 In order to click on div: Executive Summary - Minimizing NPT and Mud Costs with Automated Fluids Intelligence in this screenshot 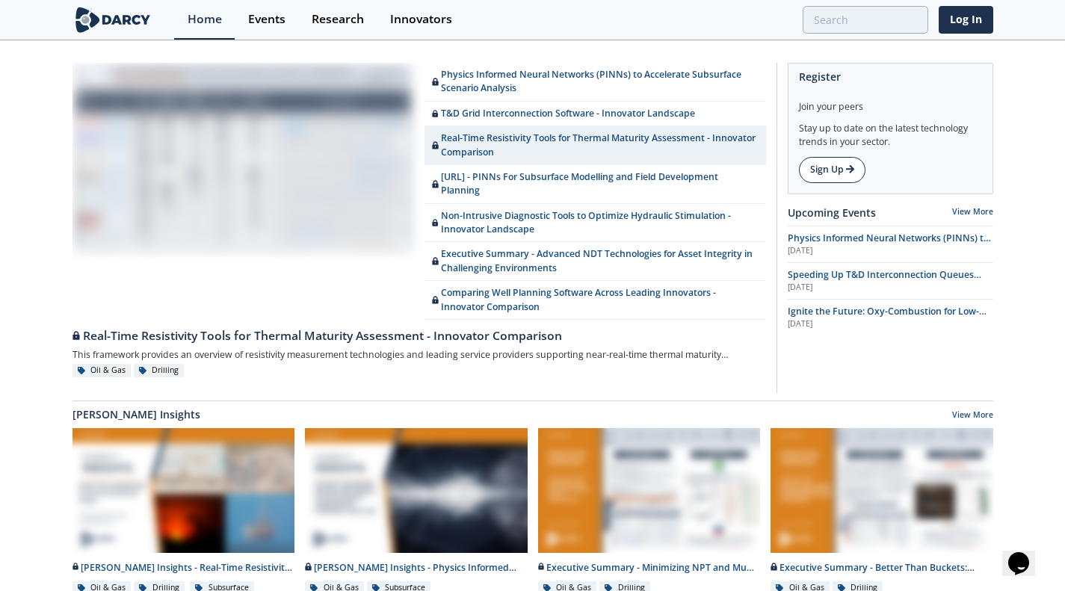, I will do `click(650, 568)`.